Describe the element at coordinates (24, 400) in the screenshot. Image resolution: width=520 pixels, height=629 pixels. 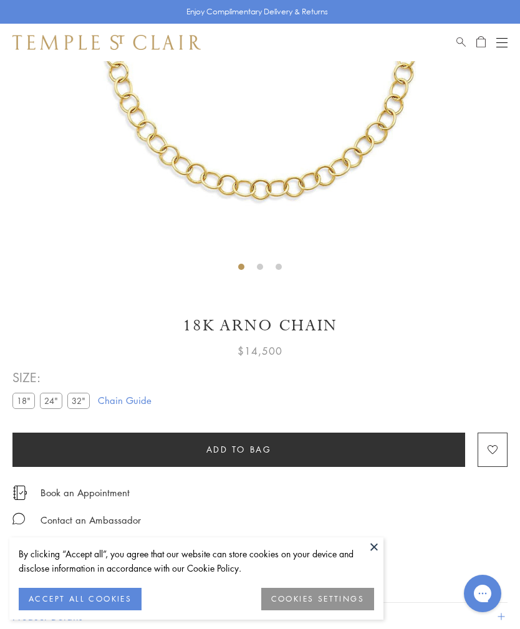
I see `label: 18"` at that location.